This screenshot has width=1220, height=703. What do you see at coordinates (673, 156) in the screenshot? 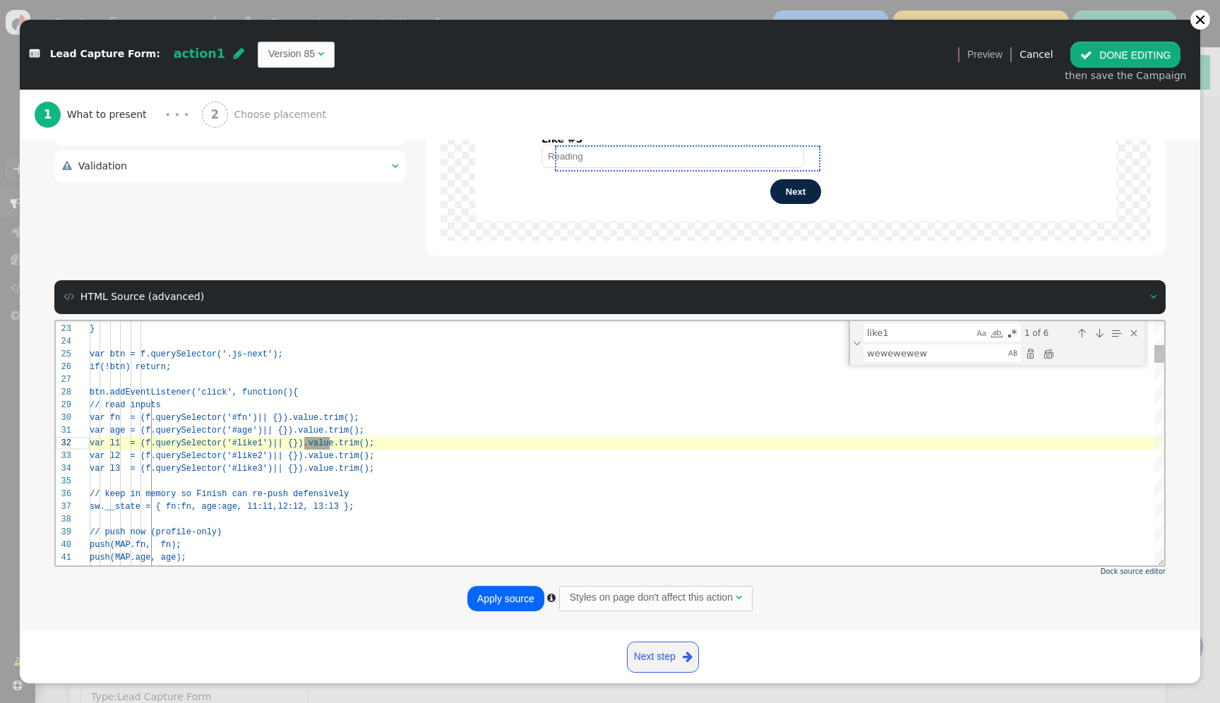
I see `input: Like #3` at bounding box center [673, 156].